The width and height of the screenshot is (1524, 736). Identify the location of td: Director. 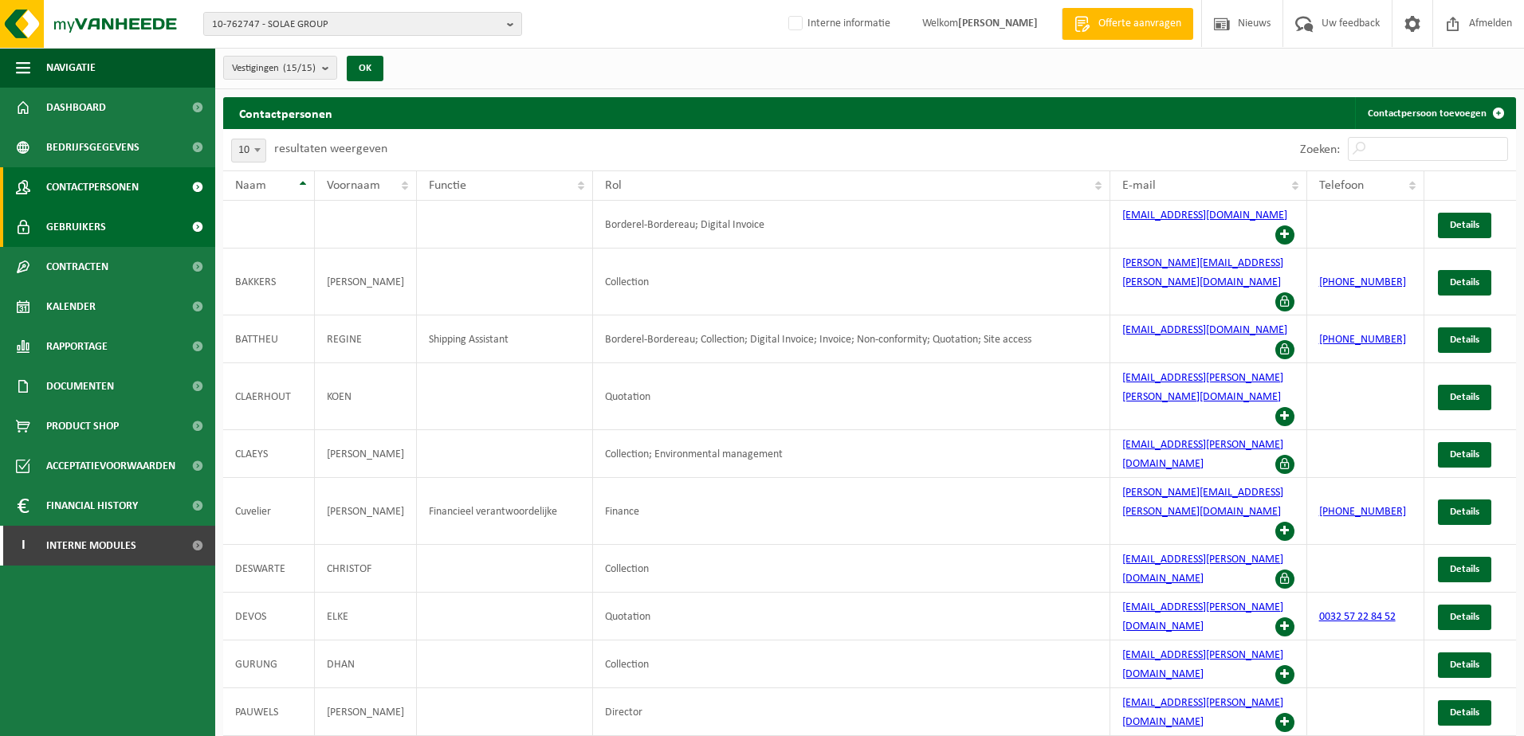
(851, 712).